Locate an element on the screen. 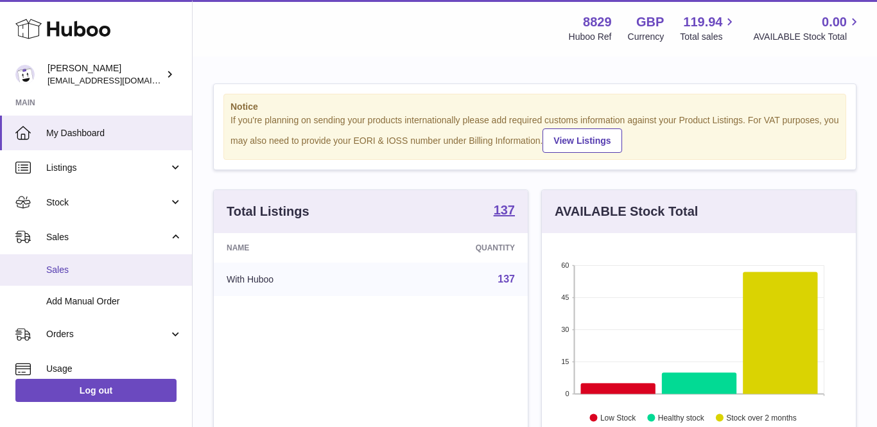  text: 0 is located at coordinates (567, 394).